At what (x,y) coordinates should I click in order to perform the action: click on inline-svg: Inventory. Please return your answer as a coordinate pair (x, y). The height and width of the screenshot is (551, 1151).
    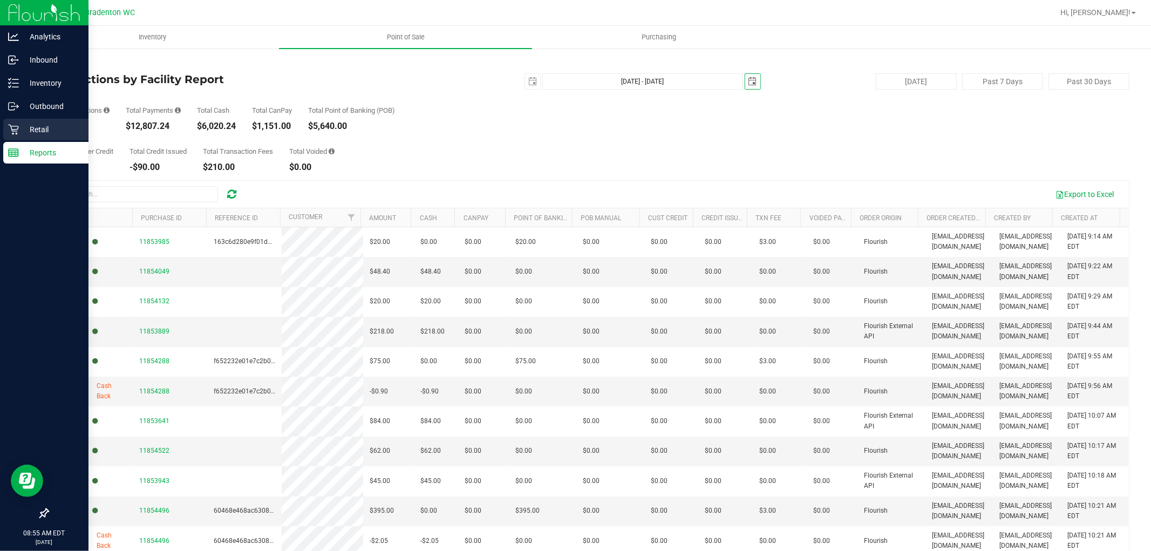
    Looking at the image, I should click on (13, 83).